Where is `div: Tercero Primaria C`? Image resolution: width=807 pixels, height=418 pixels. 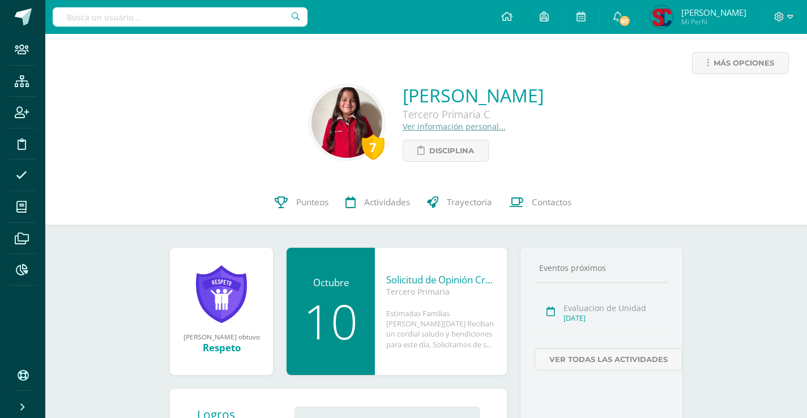 div: Tercero Primaria C is located at coordinates (473, 114).